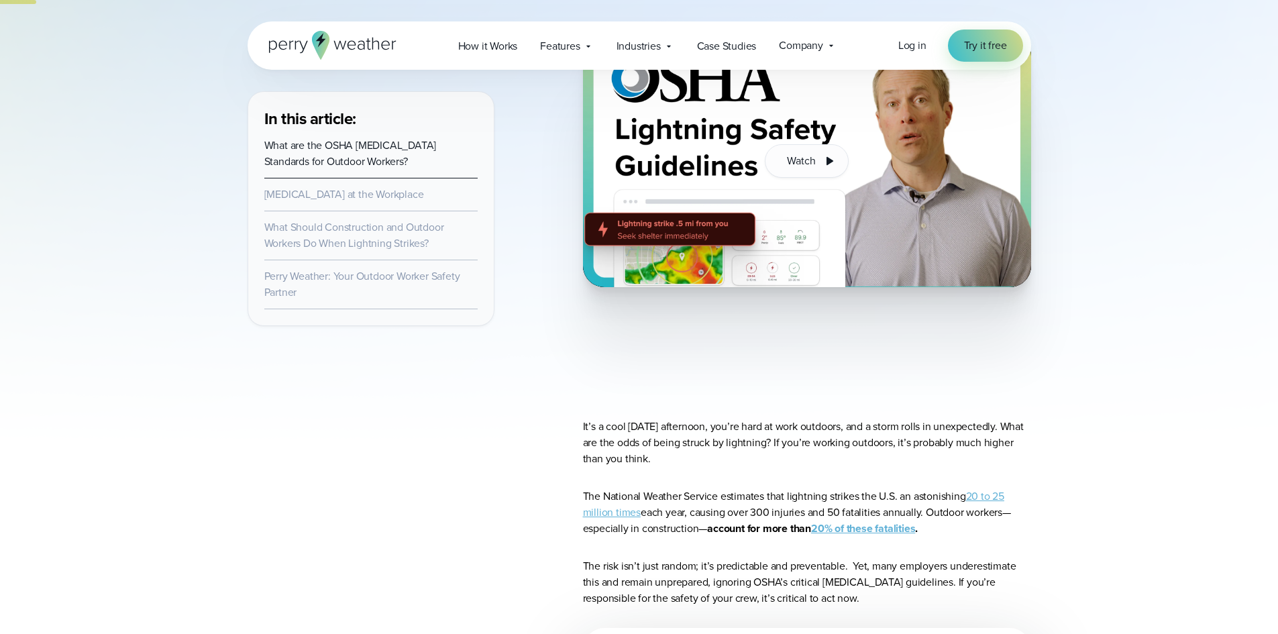  Describe the element at coordinates (807, 513) in the screenshot. I see `p: The National Weather Service estimates that lightning strikes the U.S. an astonishing each year, ...` at that location.